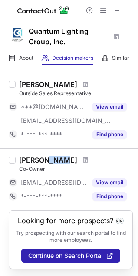 The width and height of the screenshot is (138, 276). Describe the element at coordinates (43, 10) in the screenshot. I see `img: ContactOut v5.3.10` at that location.